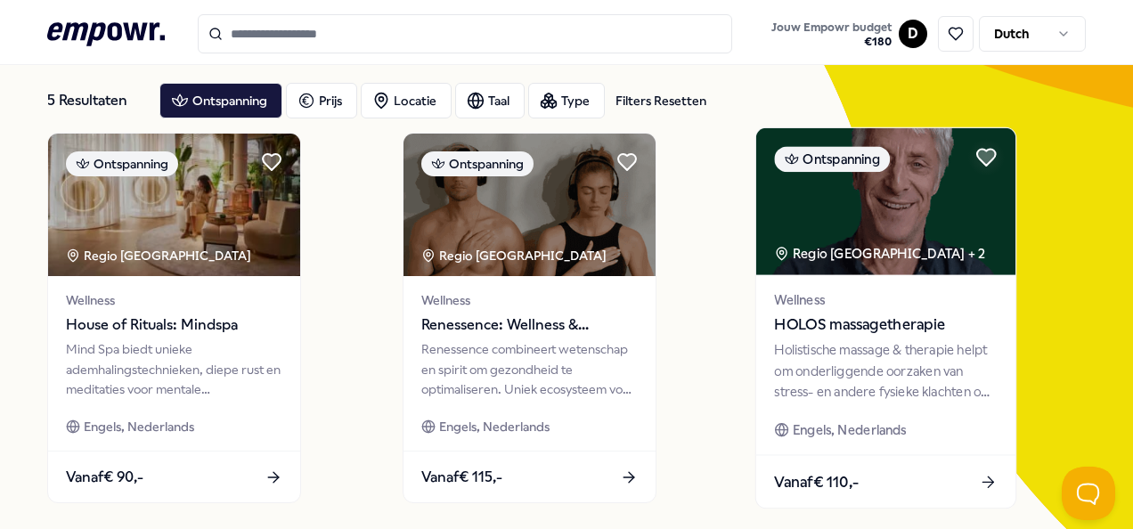  I want to click on button: Ontspanning, so click(221, 101).